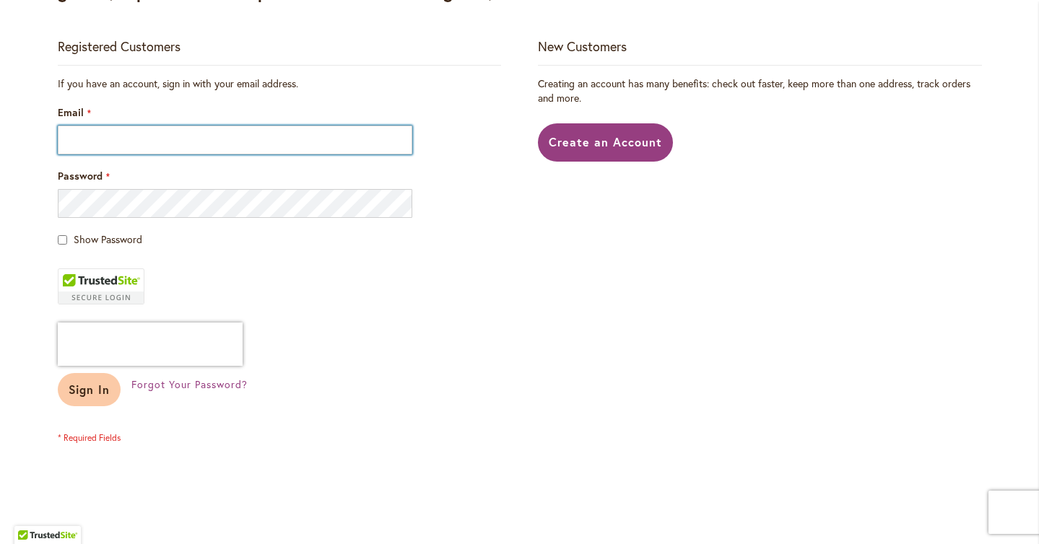 The image size is (1039, 544). Describe the element at coordinates (605, 142) in the screenshot. I see `a: Create an Account` at that location.